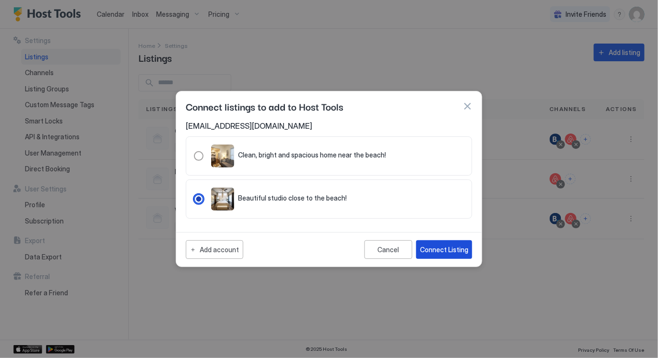 The image size is (658, 358). Describe the element at coordinates (264, 106) in the screenshot. I see `span: Connect listings to add to Host Tools` at that location.